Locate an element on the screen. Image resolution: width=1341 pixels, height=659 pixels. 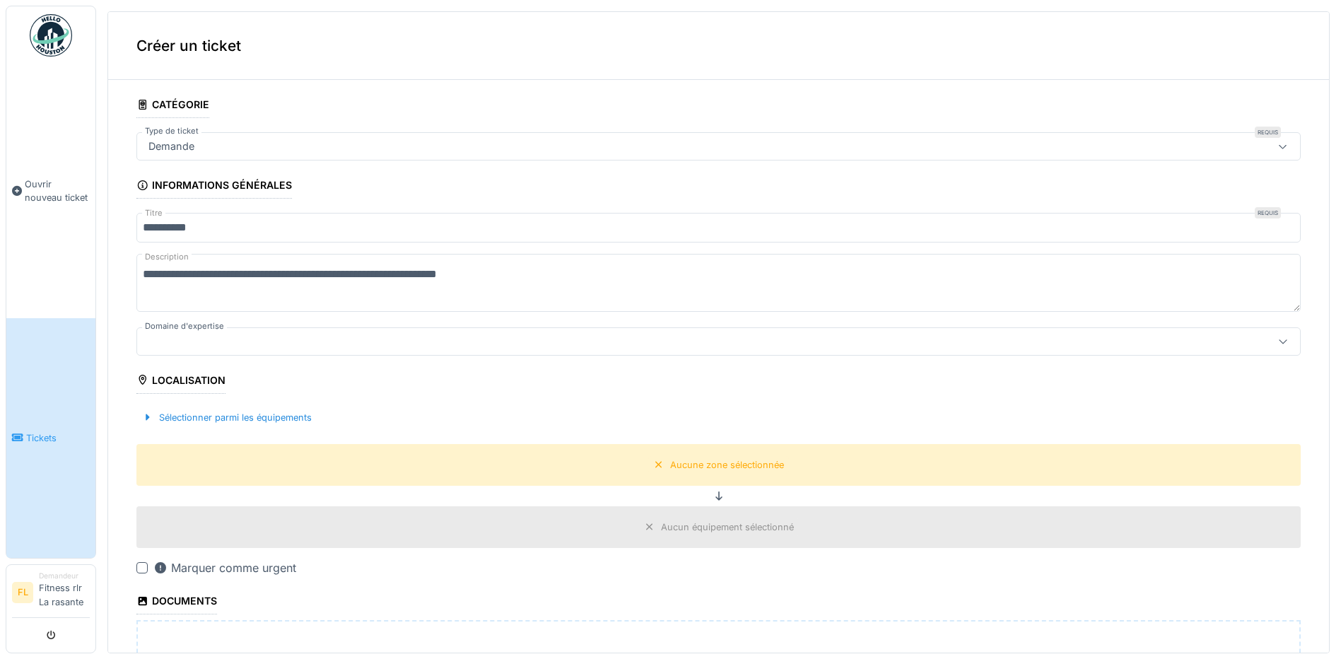
div: Créer un ticket is located at coordinates (718, 46).